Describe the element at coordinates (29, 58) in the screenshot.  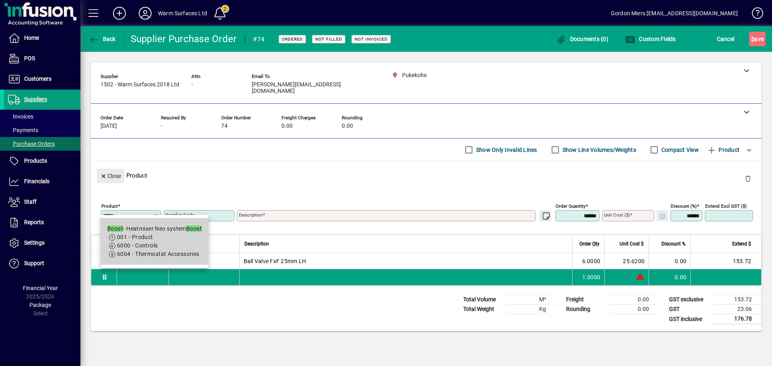
I see `span: POS` at that location.